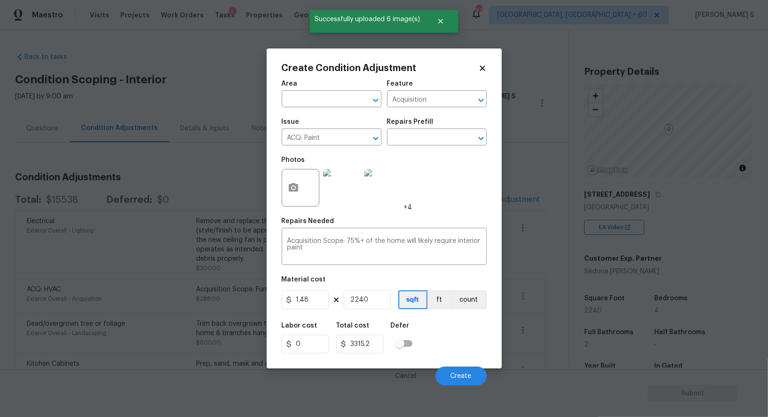 This screenshot has height=417, width=768. I want to click on button: sqft, so click(413, 300).